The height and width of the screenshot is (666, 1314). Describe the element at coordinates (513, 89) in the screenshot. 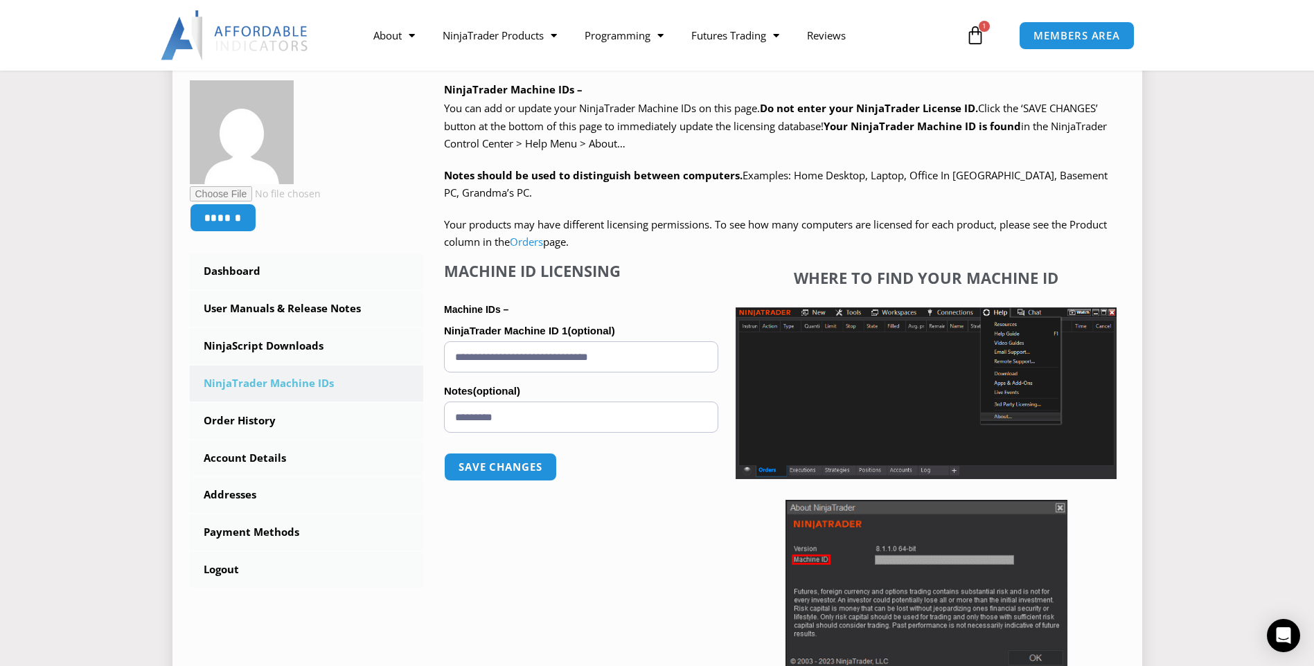

I see `b: NinjaTrader Machine IDs –` at that location.